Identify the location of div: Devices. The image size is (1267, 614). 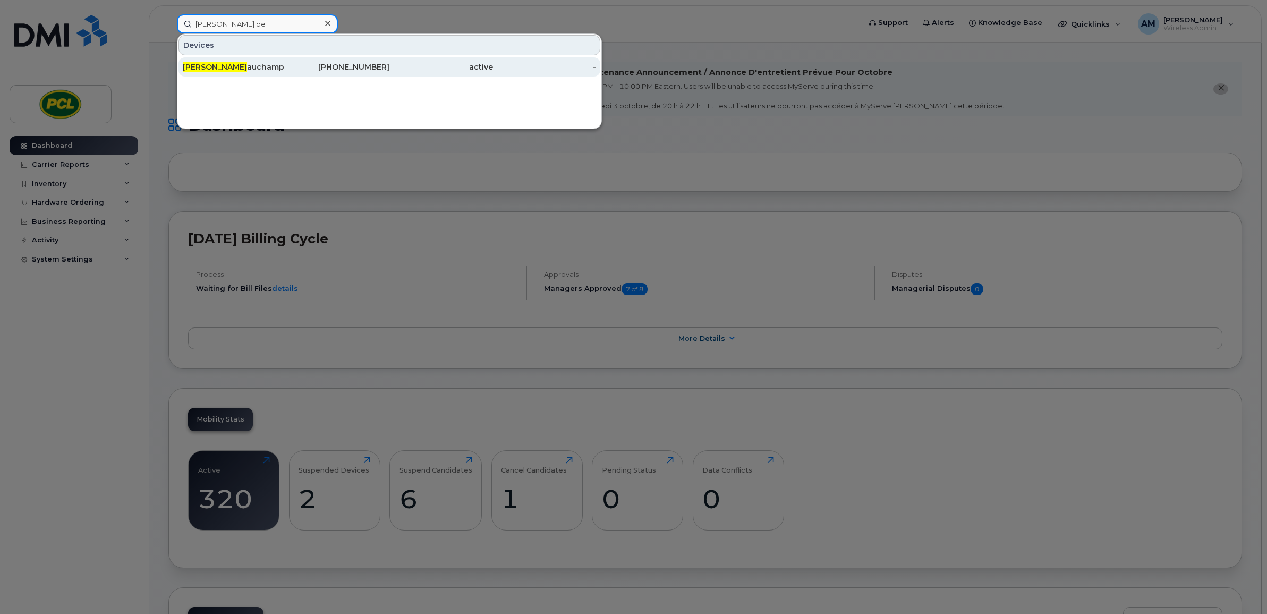
(389, 45).